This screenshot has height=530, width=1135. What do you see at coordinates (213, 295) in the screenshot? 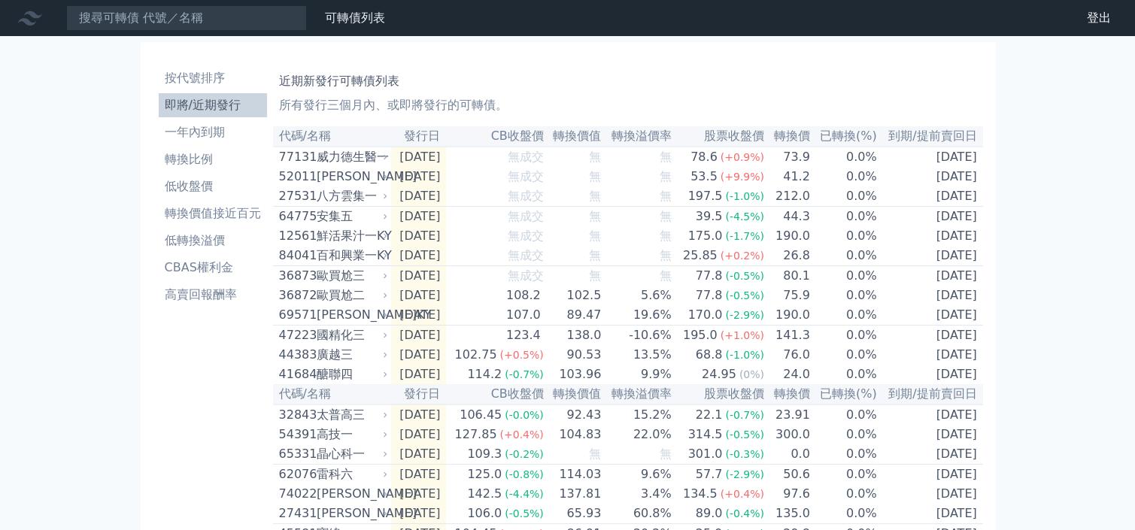
I see `a: 高賣回報酬率` at bounding box center [213, 295].